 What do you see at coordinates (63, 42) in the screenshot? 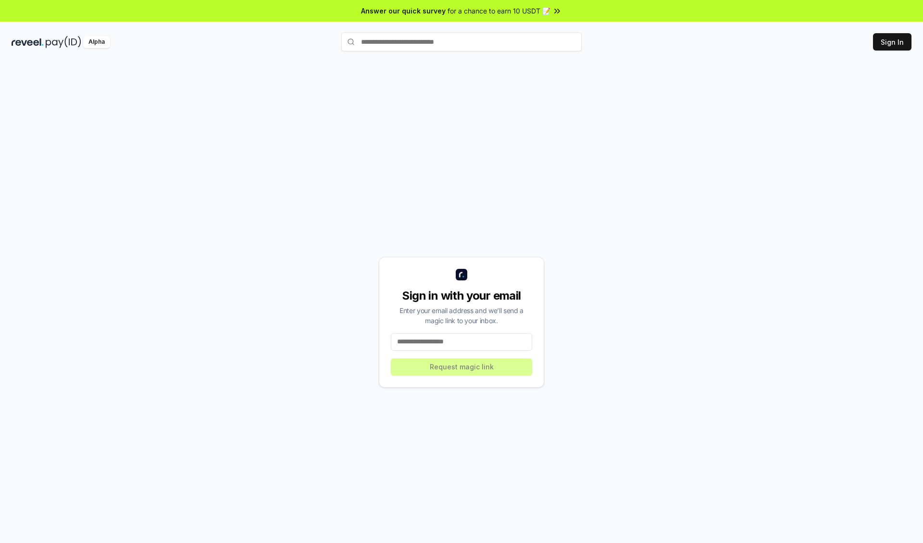
I see `img: pay_id` at bounding box center [63, 42].